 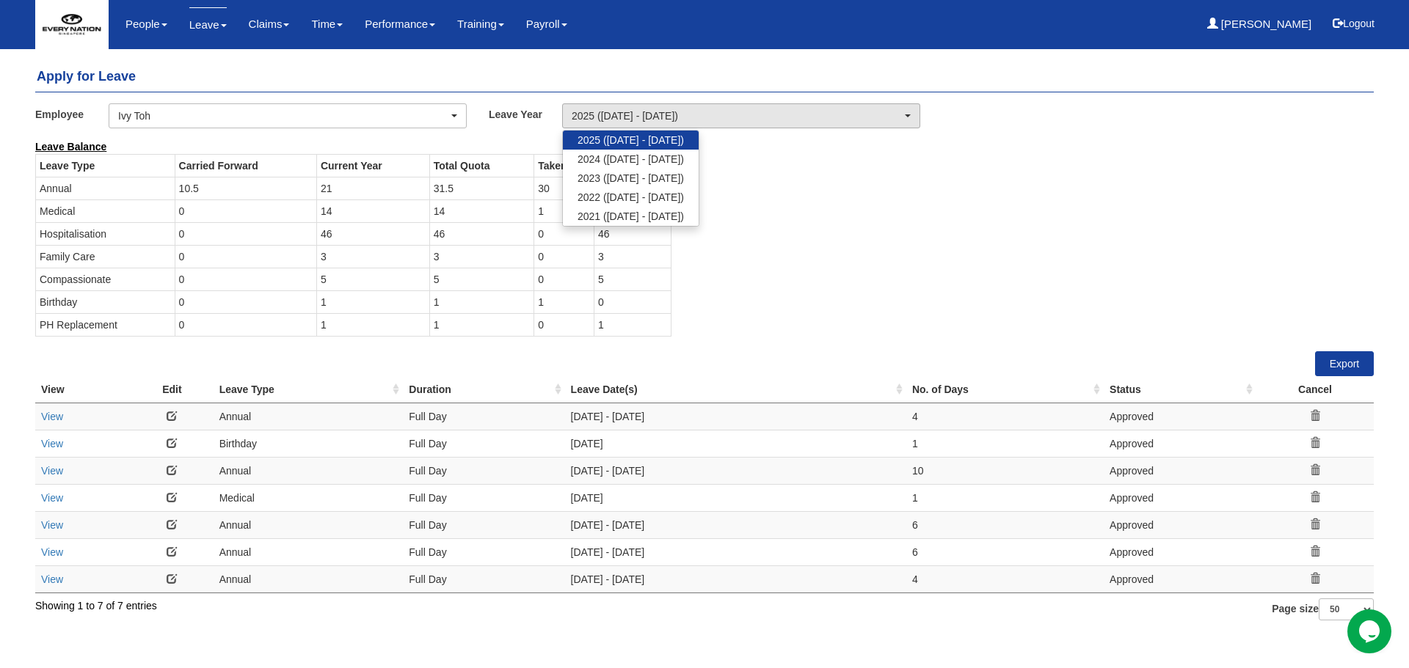 What do you see at coordinates (308, 497) in the screenshot?
I see `td: Medical` at bounding box center [308, 497].